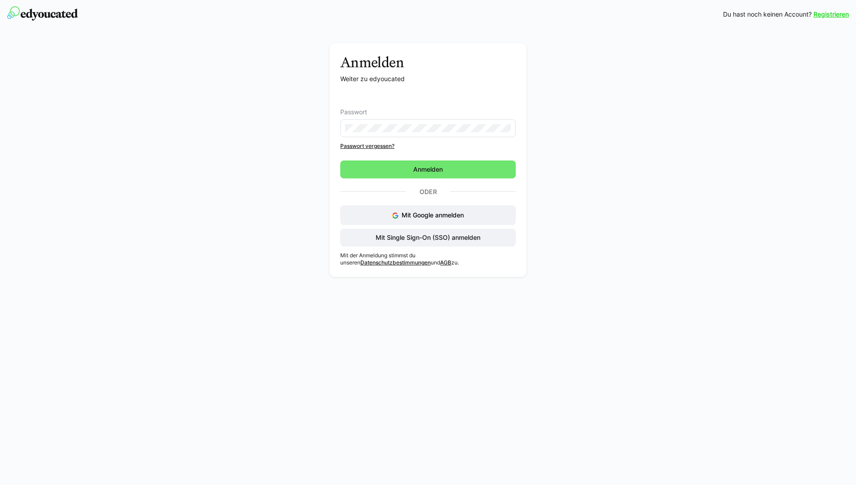 Image resolution: width=856 pixels, height=485 pixels. What do you see at coordinates (428, 237) in the screenshot?
I see `button: Mit Single Sign-On (SSO) anmelden` at bounding box center [428, 237].